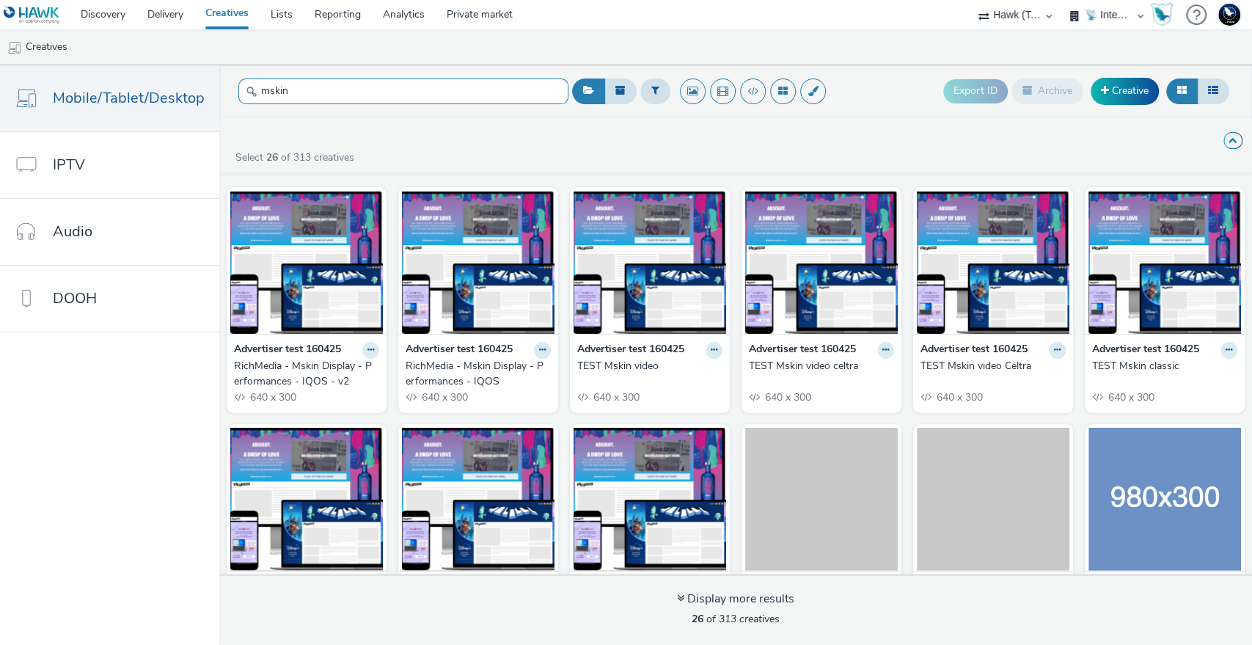  I want to click on img: TEST Mskin video Celtra visual, so click(993, 262).